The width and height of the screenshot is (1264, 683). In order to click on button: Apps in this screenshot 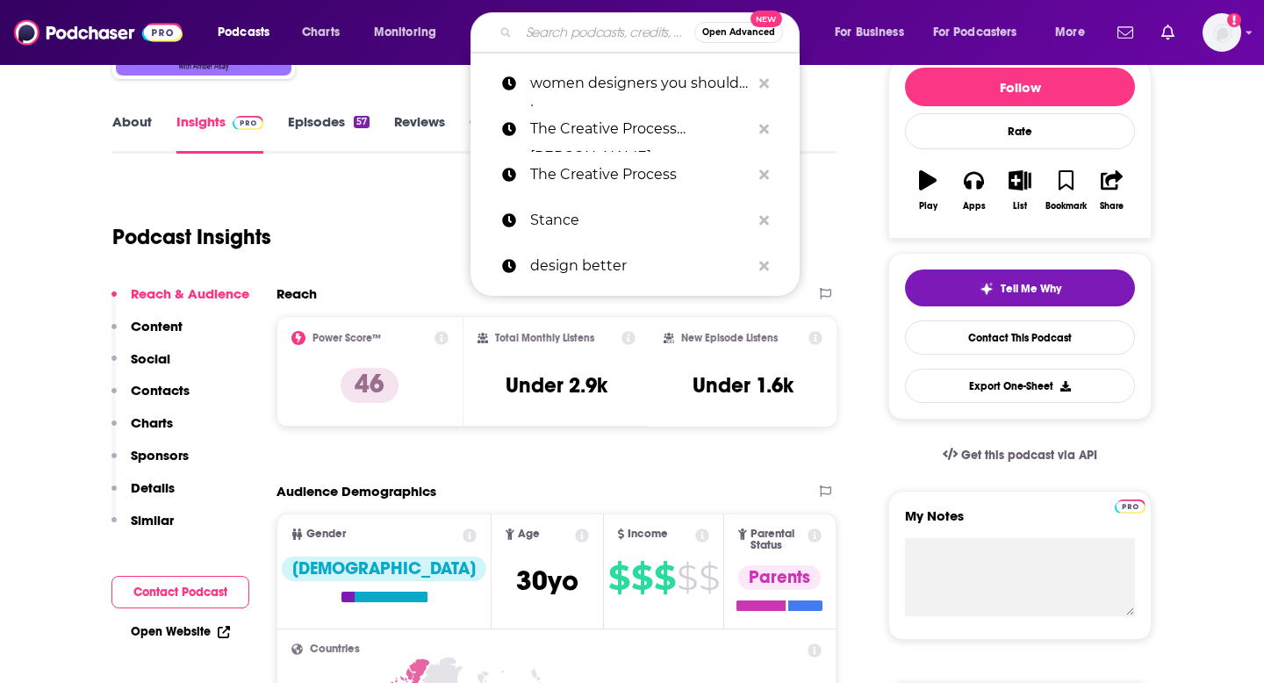, I will do `click(974, 190)`.